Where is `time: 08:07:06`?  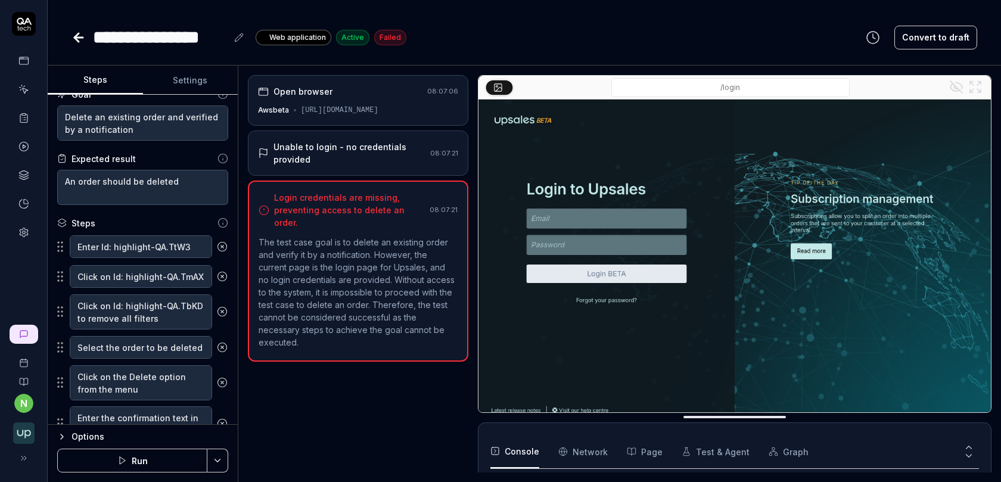 time: 08:07:06 is located at coordinates (443, 91).